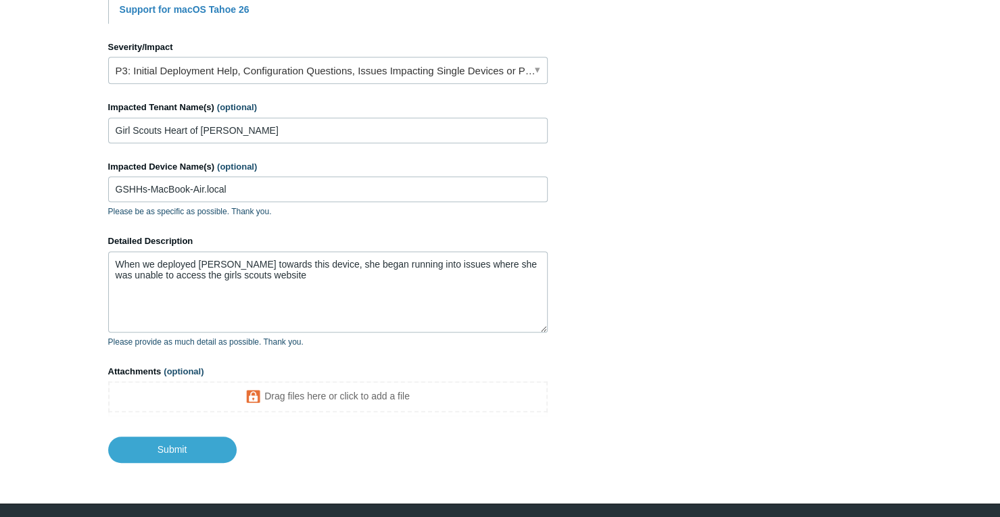  I want to click on p: Please be as specific as possible. Thank you., so click(328, 212).